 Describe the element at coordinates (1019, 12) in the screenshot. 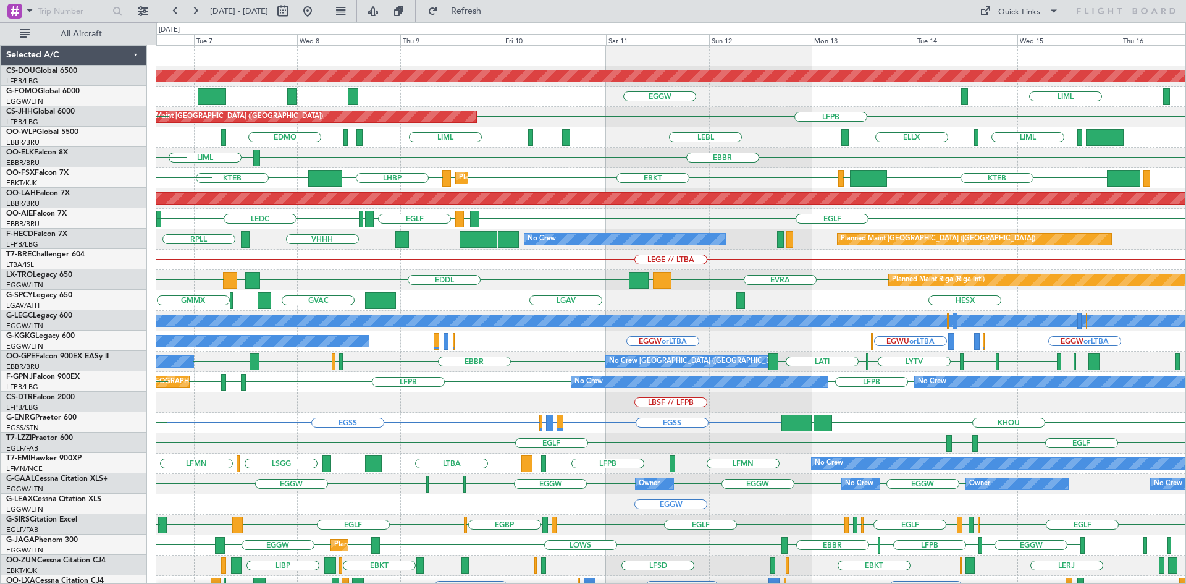

I see `div: Quick Links` at that location.